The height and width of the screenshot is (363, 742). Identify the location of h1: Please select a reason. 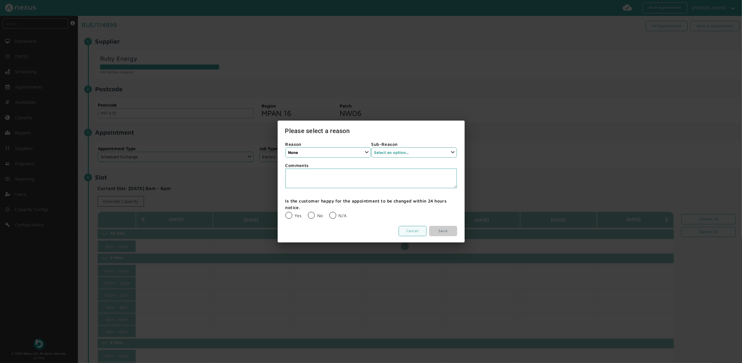
(371, 130).